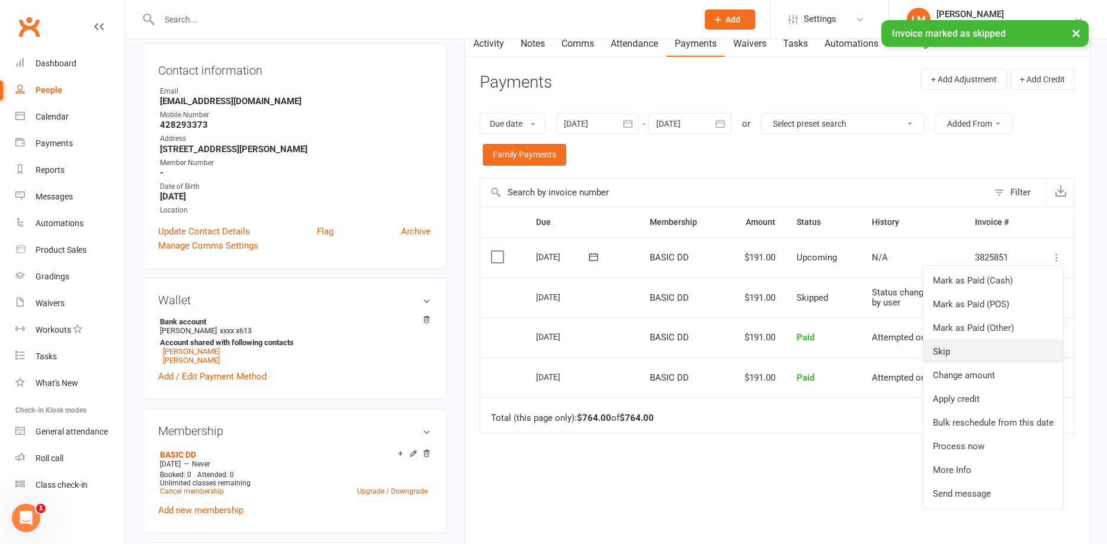 Image resolution: width=1107 pixels, height=544 pixels. I want to click on a: Family Payments, so click(524, 155).